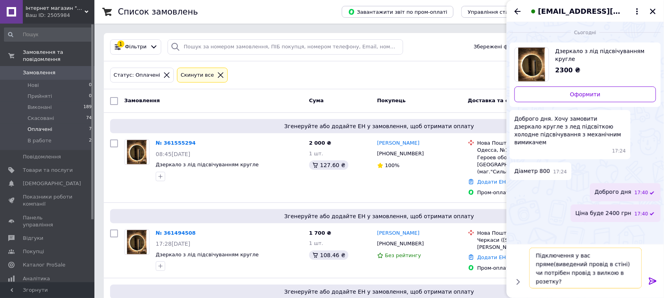 The image size is (664, 298). Describe the element at coordinates (89, 118) in the screenshot. I see `span: 74` at that location.